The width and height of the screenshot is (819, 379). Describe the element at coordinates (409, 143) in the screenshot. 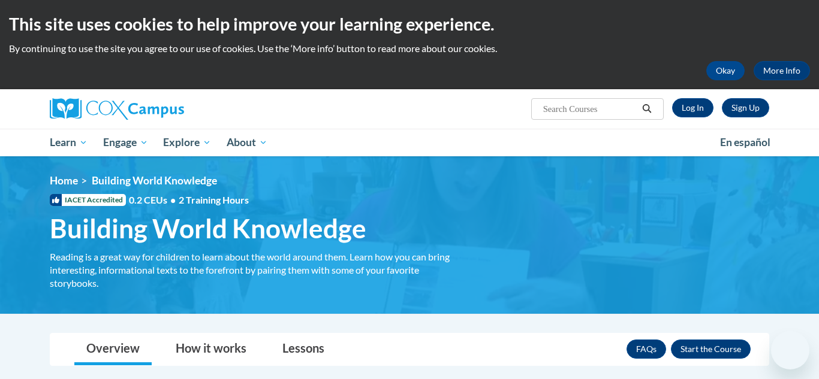

I see `div: Main menu` at that location.